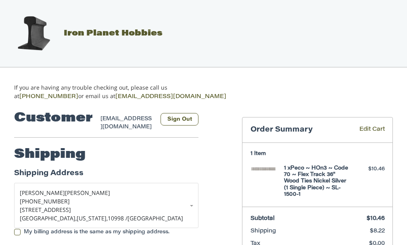 The height and width of the screenshot is (245, 407). Describe the element at coordinates (263, 231) in the screenshot. I see `span: Shipping` at that location.